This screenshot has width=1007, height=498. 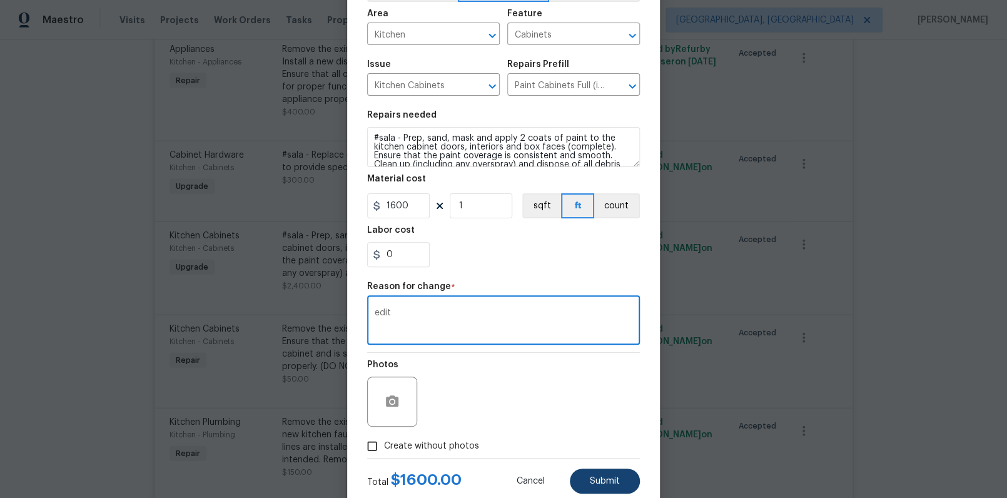 I want to click on h5: Photos, so click(x=383, y=365).